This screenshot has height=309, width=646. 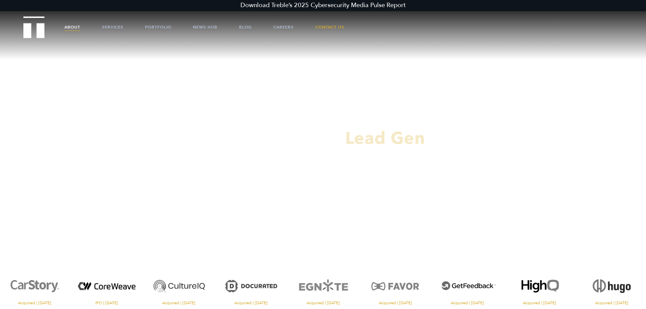 What do you see at coordinates (539, 288) in the screenshot?
I see `a: Visit the High IQ website` at bounding box center [539, 288].